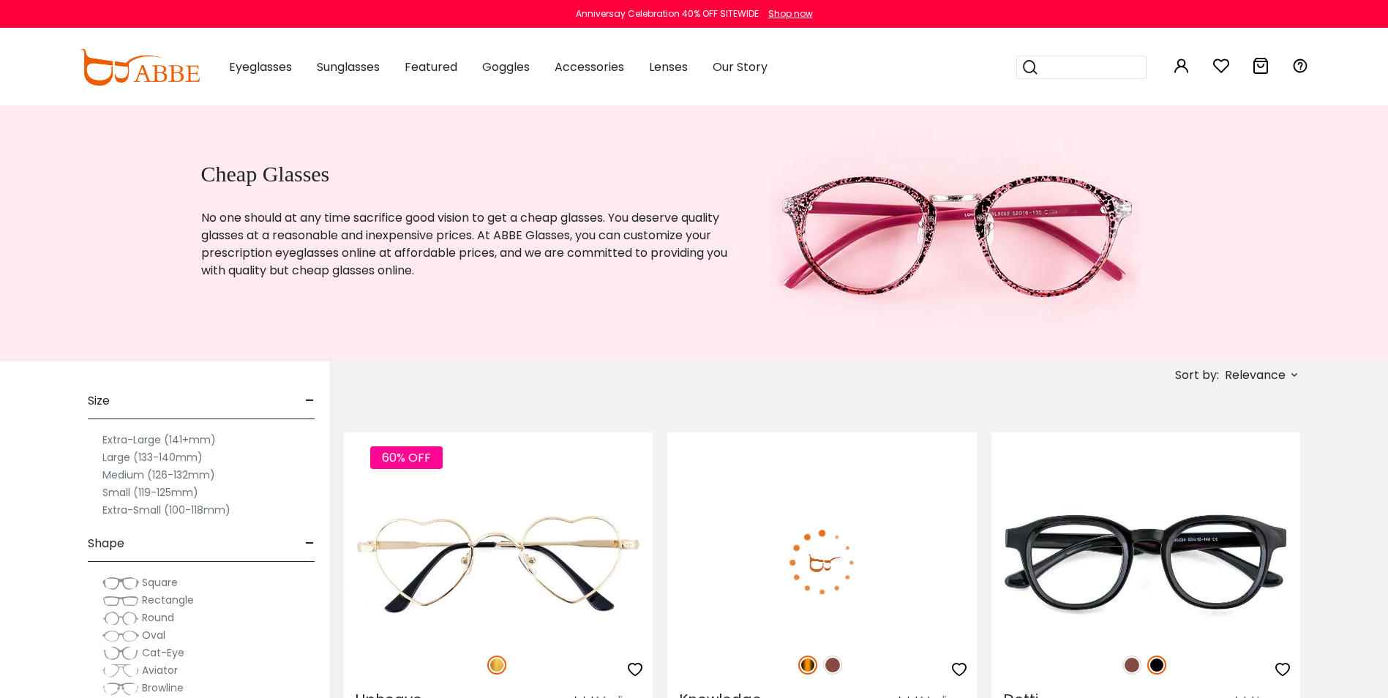  I want to click on span: Relevance, so click(1255, 375).